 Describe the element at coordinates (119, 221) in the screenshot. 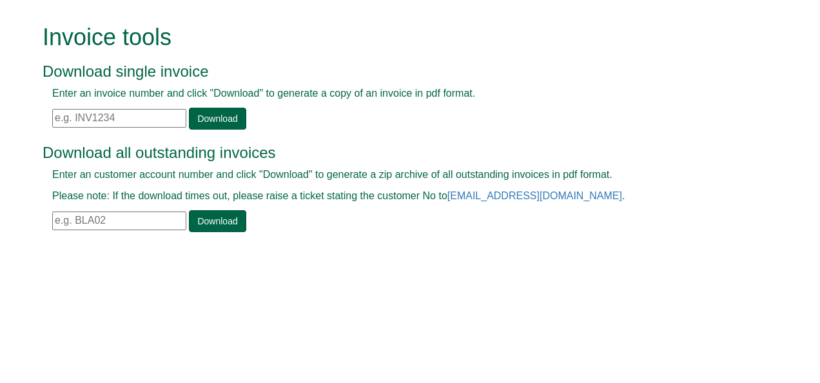

I see `input: e.g. BLA02` at that location.